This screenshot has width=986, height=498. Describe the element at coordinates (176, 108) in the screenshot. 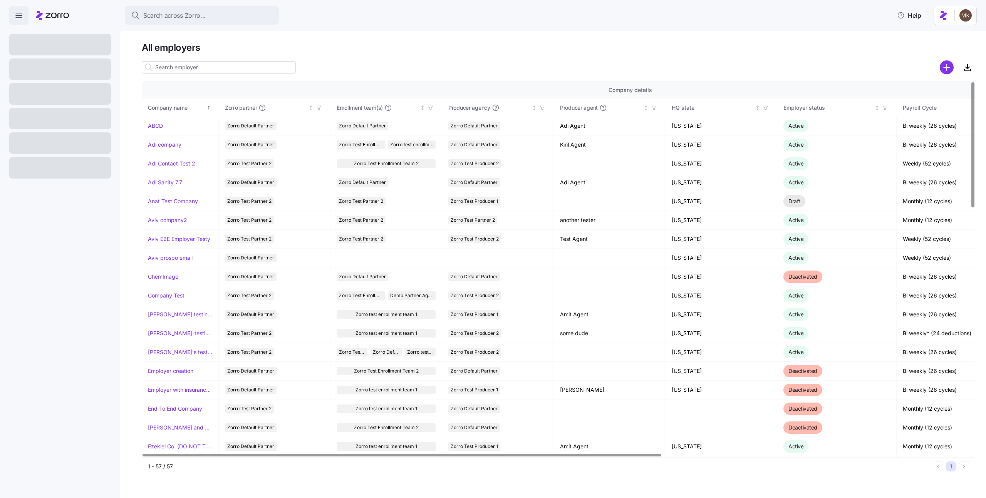

I see `div: Company name` at that location.